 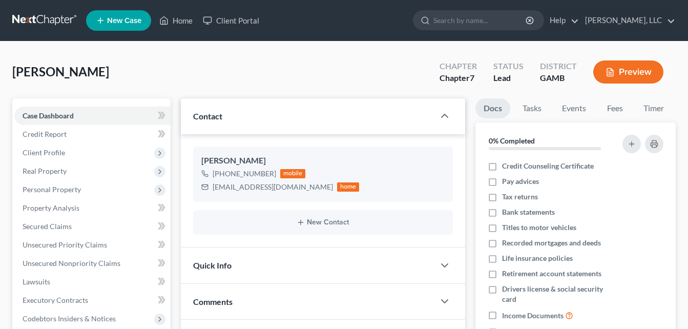 I want to click on span: Client Profile, so click(x=44, y=152).